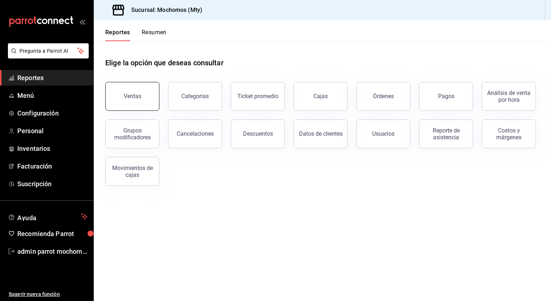  Describe the element at coordinates (383, 96) in the screenshot. I see `div: Órdenes` at that location.